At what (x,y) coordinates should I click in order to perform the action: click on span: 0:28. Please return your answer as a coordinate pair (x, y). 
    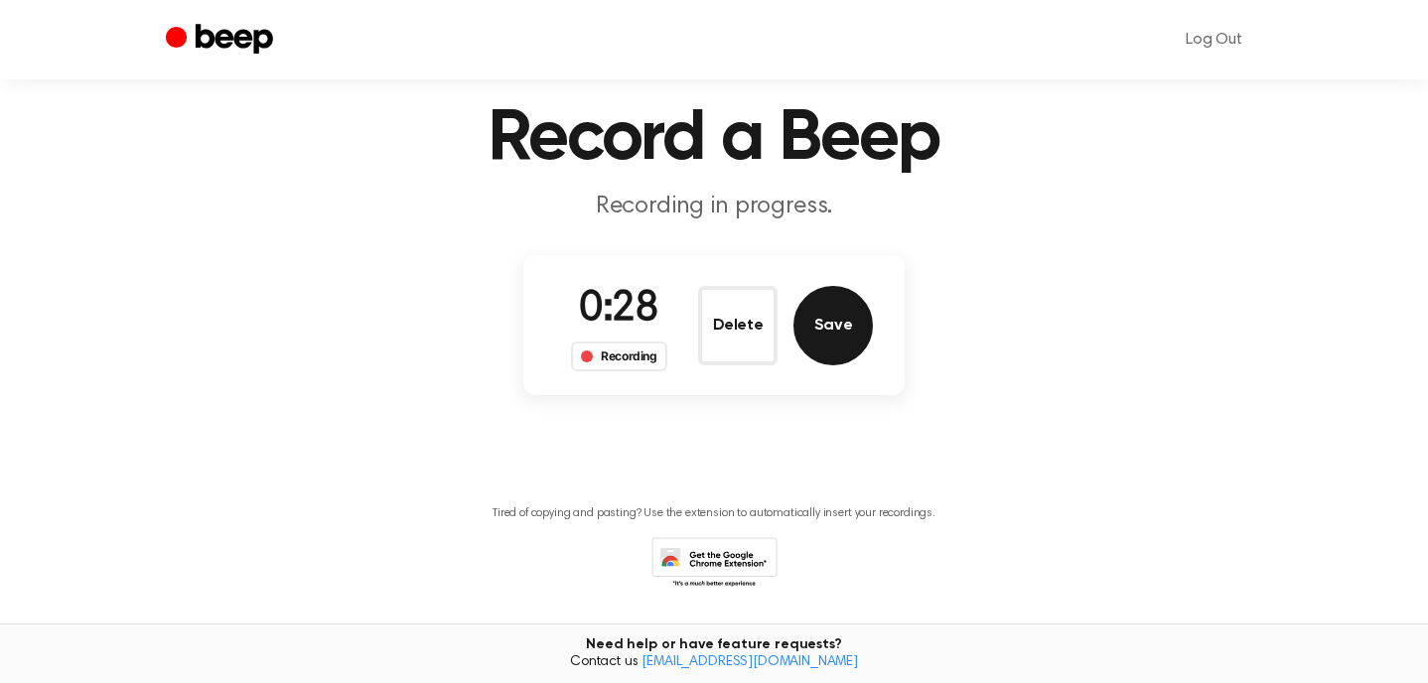
    Looking at the image, I should click on (619, 310).